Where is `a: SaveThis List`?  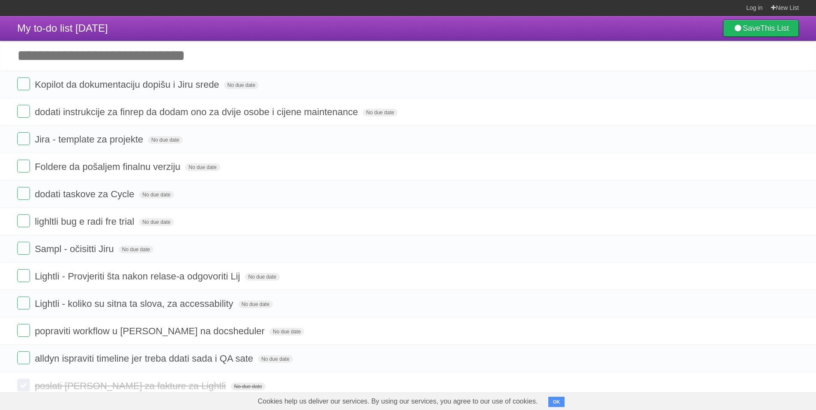
a: SaveThis List is located at coordinates (761, 28).